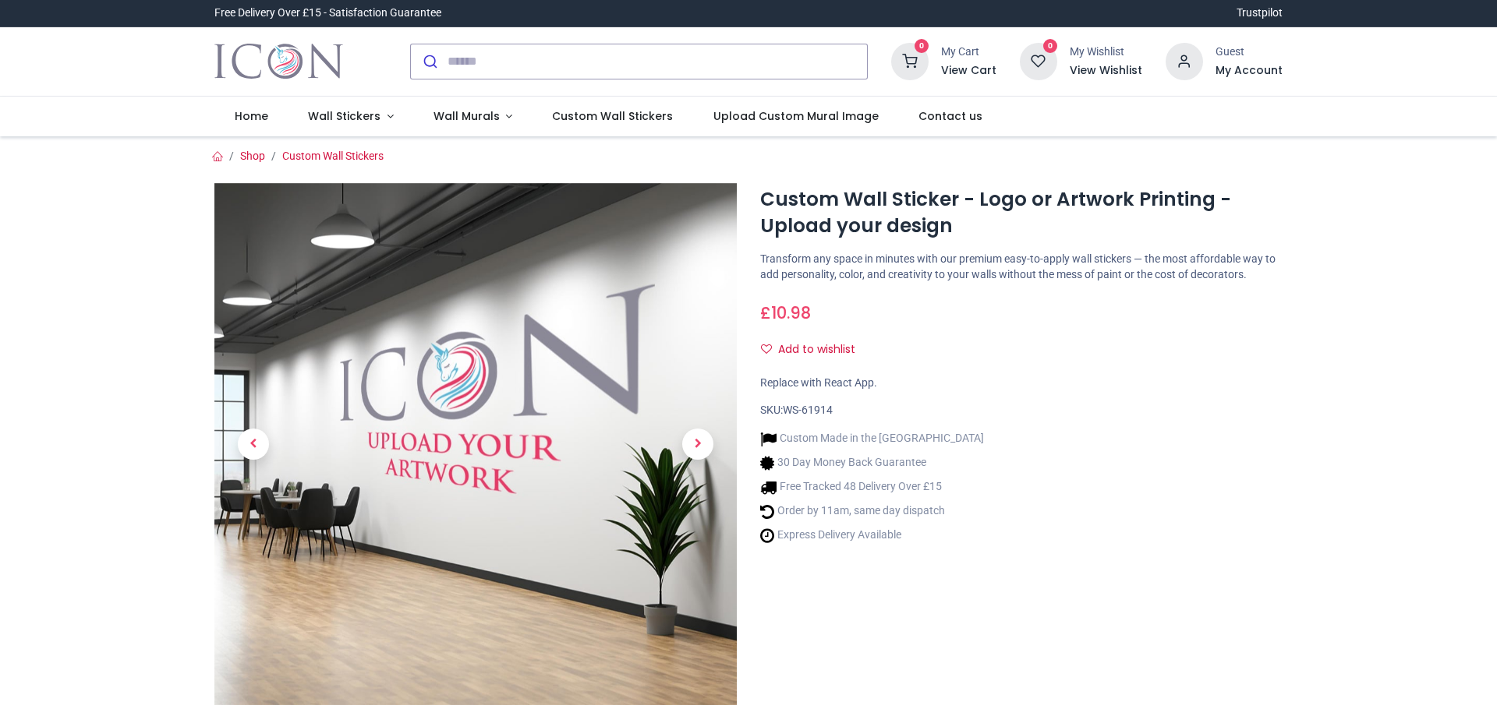  Describe the element at coordinates (253, 444) in the screenshot. I see `a: Previous` at that location.